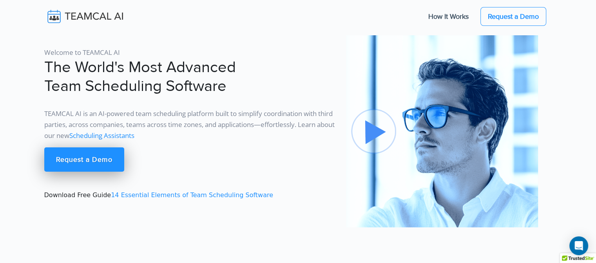 The image size is (596, 263). What do you see at coordinates (191, 131) in the screenshot?
I see `div: Download Free Guide` at bounding box center [191, 131].